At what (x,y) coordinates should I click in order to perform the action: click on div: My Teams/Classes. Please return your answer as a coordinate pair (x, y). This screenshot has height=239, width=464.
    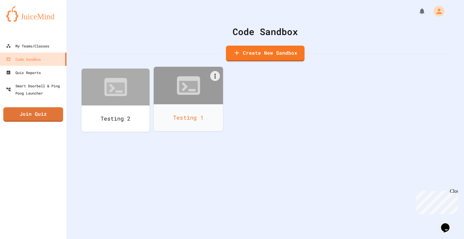
    Looking at the image, I should click on (27, 46).